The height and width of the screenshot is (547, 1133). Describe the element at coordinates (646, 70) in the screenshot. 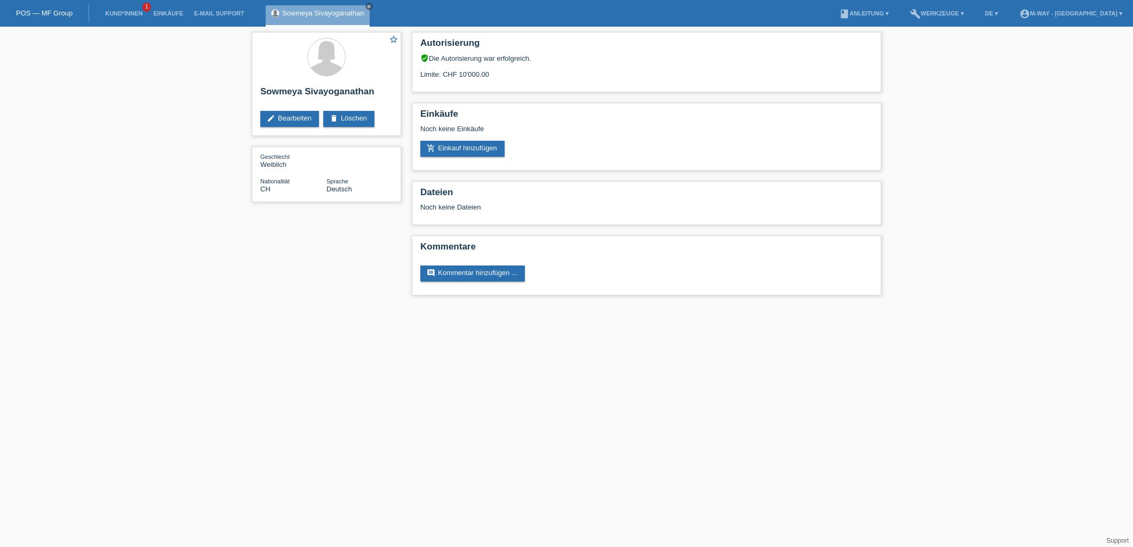

I see `div: Limite: CHF 10'000.00` at that location.